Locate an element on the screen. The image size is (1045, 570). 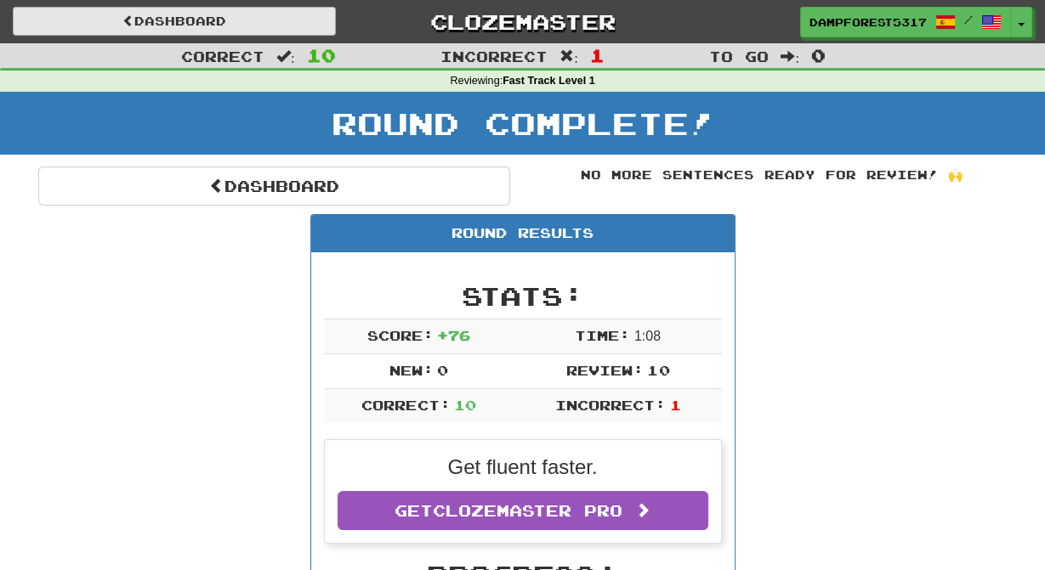
span: Review: is located at coordinates (604, 370).